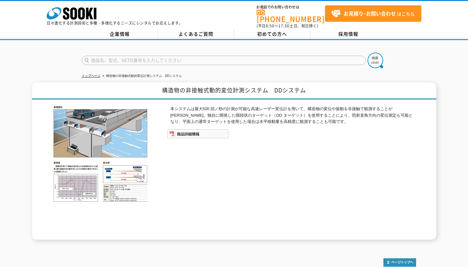  What do you see at coordinates (373, 13) in the screenshot?
I see `a: お見積り･お問い合わせはこちら` at bounding box center [373, 13].